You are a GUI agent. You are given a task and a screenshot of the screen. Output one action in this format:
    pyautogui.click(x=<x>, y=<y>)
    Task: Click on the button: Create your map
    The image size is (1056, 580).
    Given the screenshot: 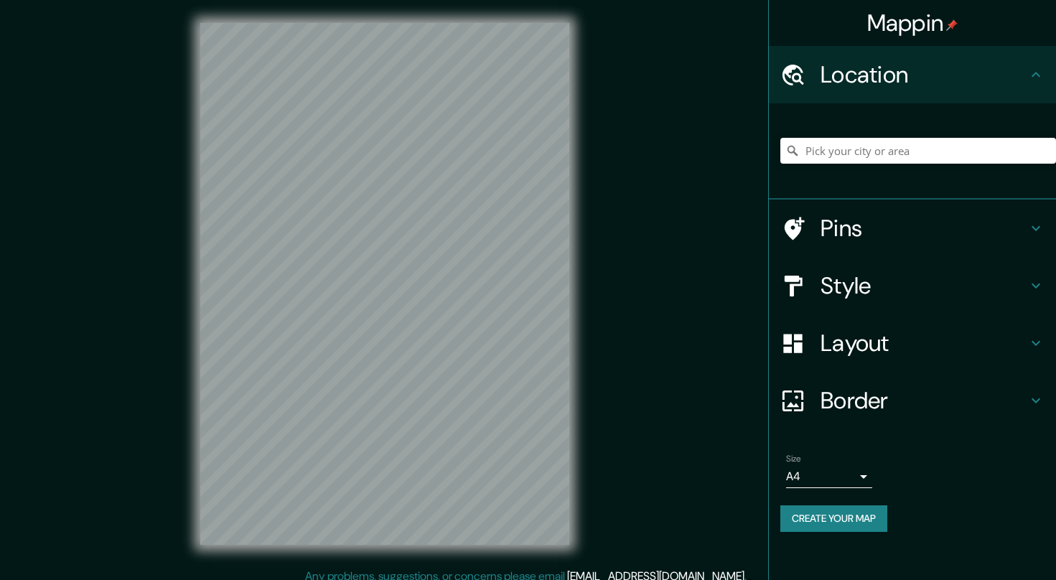 What is the action you would take?
    pyautogui.click(x=834, y=518)
    